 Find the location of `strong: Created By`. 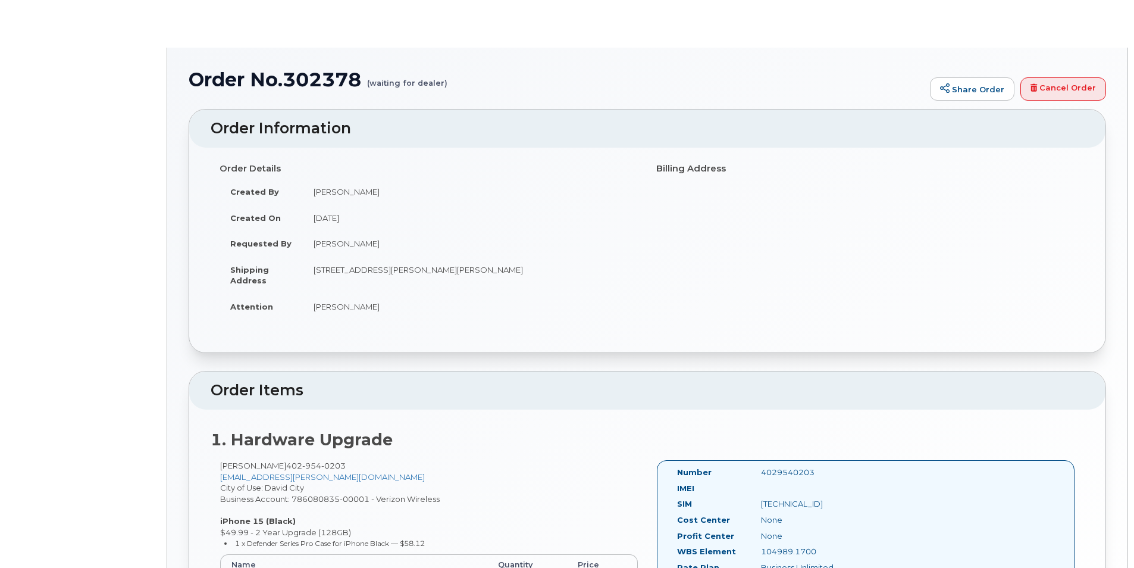

strong: Created By is located at coordinates (255, 192).